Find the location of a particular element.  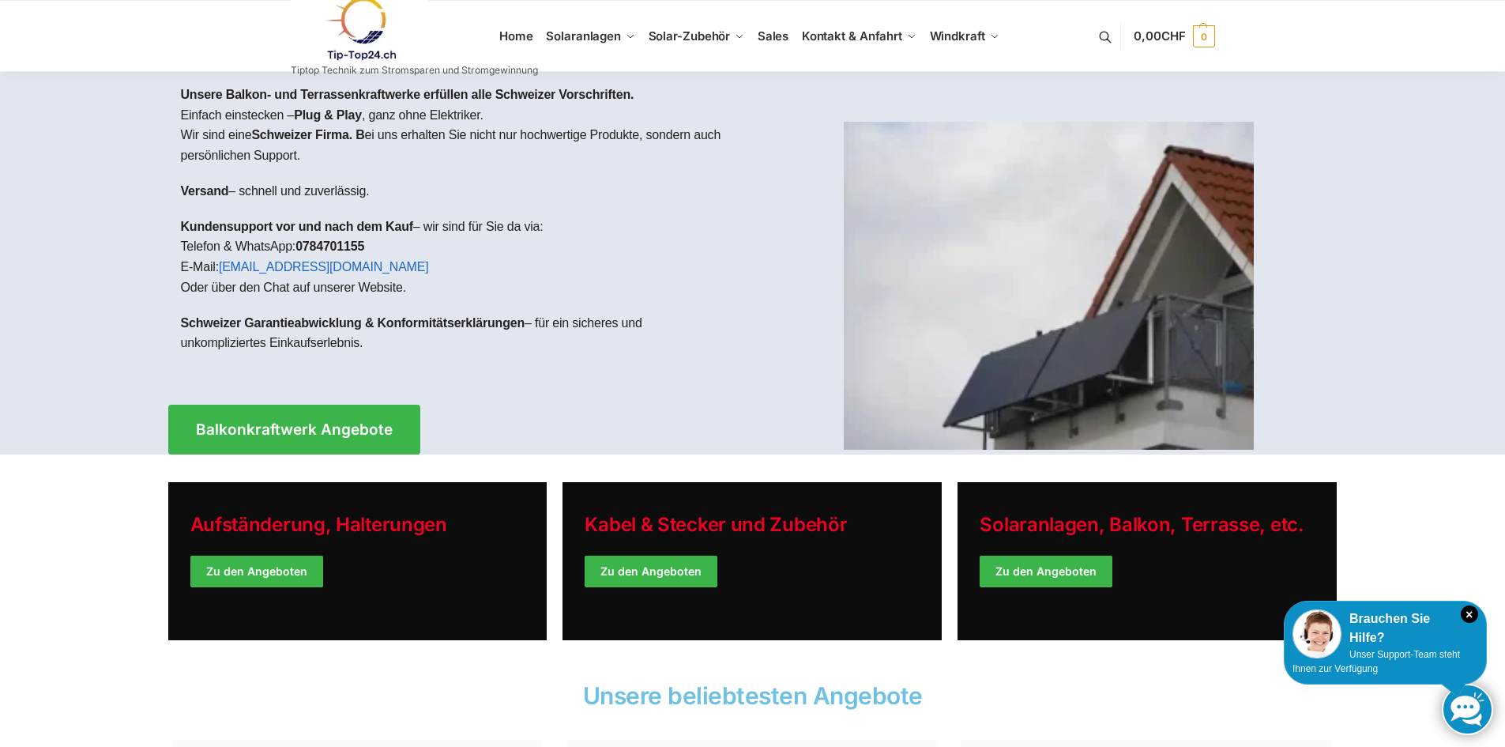

div: Einfach einstecken – , ganz ohne Elektriker. is located at coordinates (461, 226).